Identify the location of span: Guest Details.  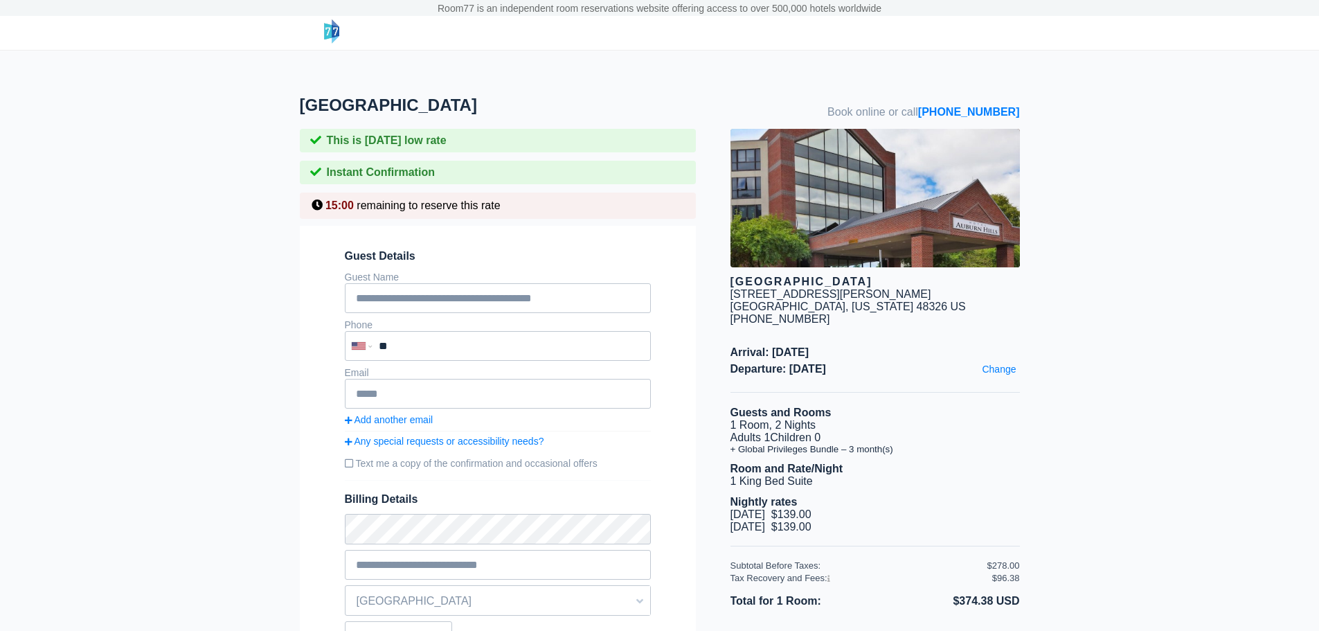
(498, 256).